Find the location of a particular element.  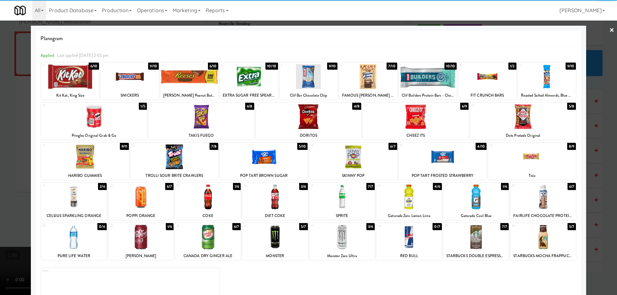

div: TROLLI SOUR BRITE CRAWLERS is located at coordinates (174, 176).